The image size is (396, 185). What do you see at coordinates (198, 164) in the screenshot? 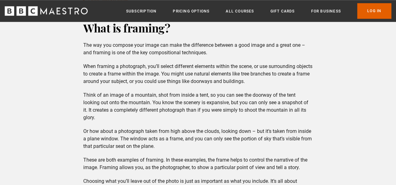
I see `p: These are both examples of framing. In these examples, the frame helps to control the narrative o...` at bounding box center [198, 164].